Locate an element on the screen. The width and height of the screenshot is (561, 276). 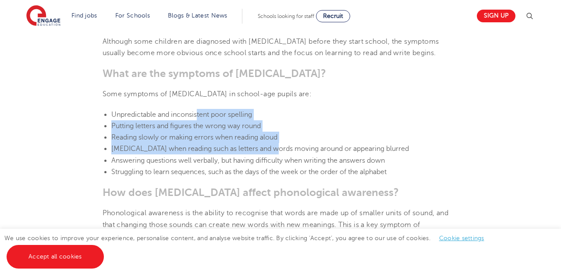
a: Recruit is located at coordinates (333, 16).